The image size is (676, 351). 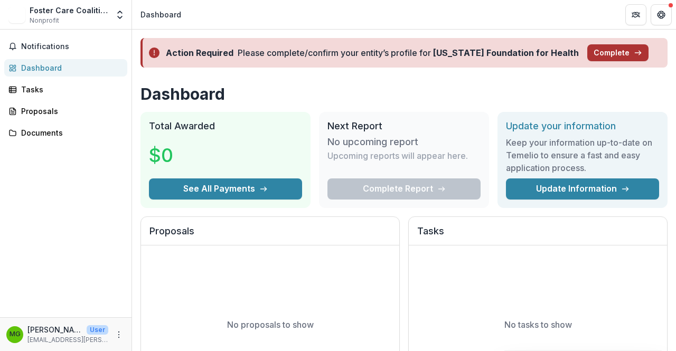 I want to click on p: Upcoming reports will appear here., so click(x=398, y=156).